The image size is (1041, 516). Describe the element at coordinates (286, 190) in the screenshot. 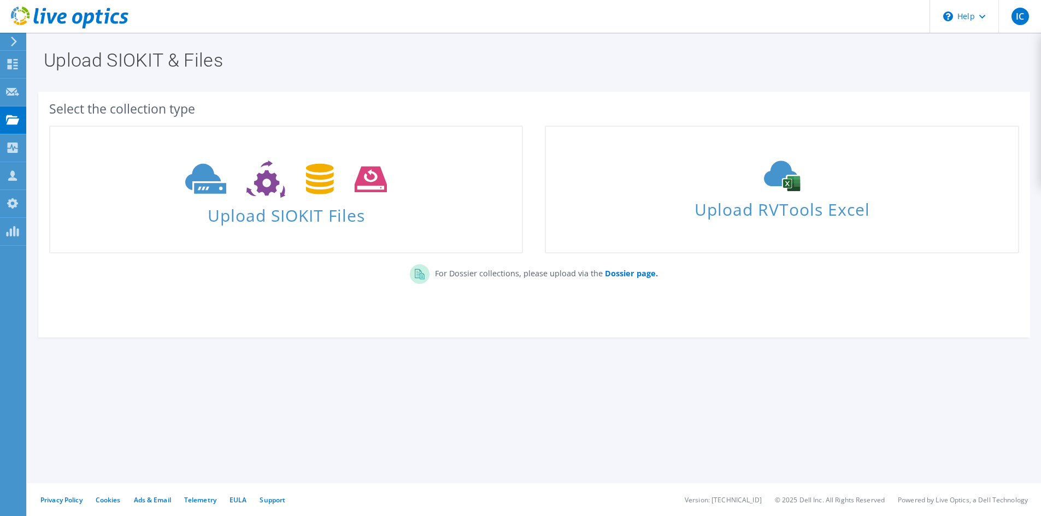

I see `a: Upload SIOKIT Files` at that location.